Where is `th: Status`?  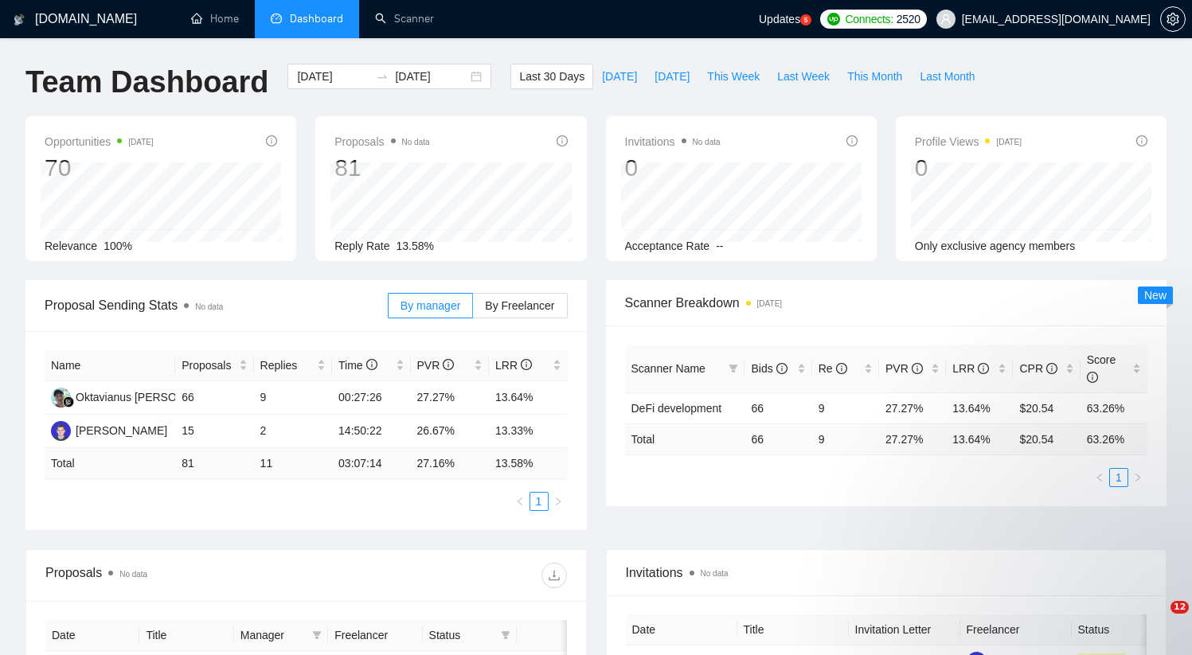
th: Status is located at coordinates (1127, 630).